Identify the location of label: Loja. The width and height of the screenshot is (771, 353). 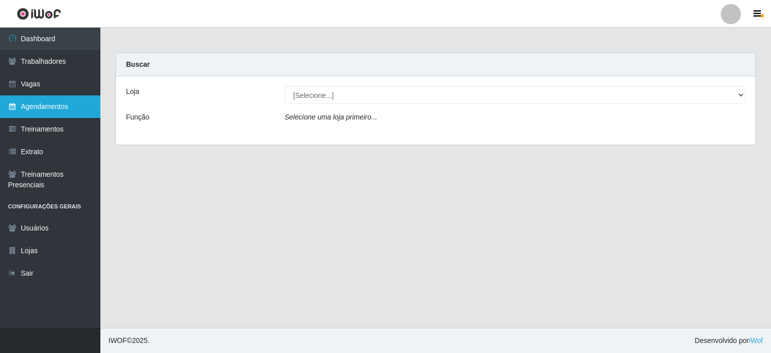
(133, 91).